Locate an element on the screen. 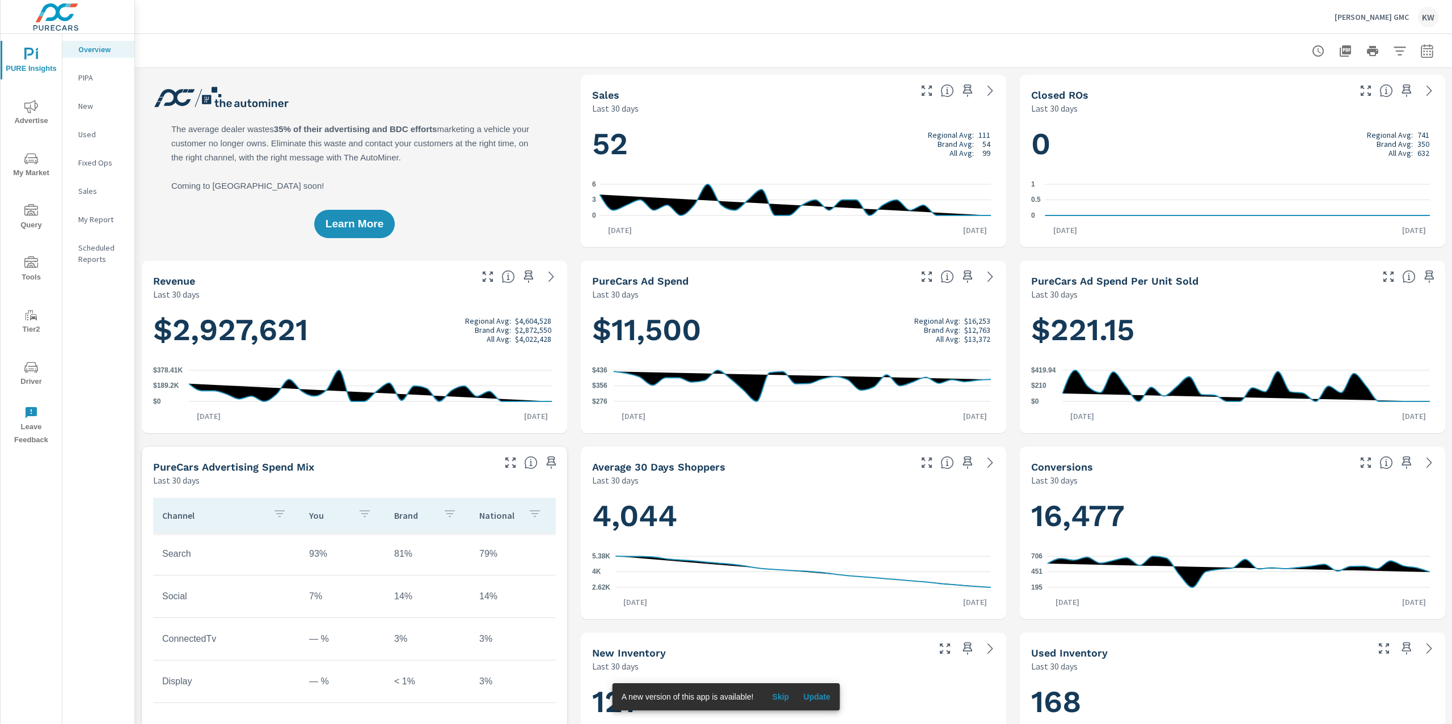 The height and width of the screenshot is (724, 1452). button: Skip is located at coordinates (781, 697).